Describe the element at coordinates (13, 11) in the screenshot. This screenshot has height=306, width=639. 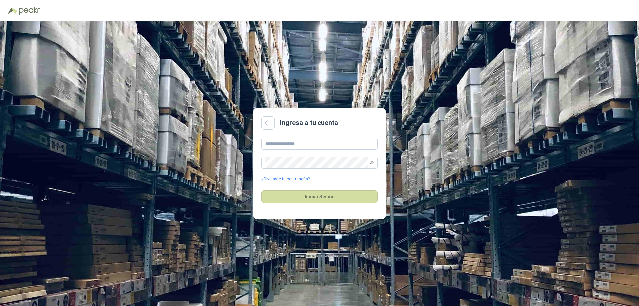
I see `img: Logo` at that location.